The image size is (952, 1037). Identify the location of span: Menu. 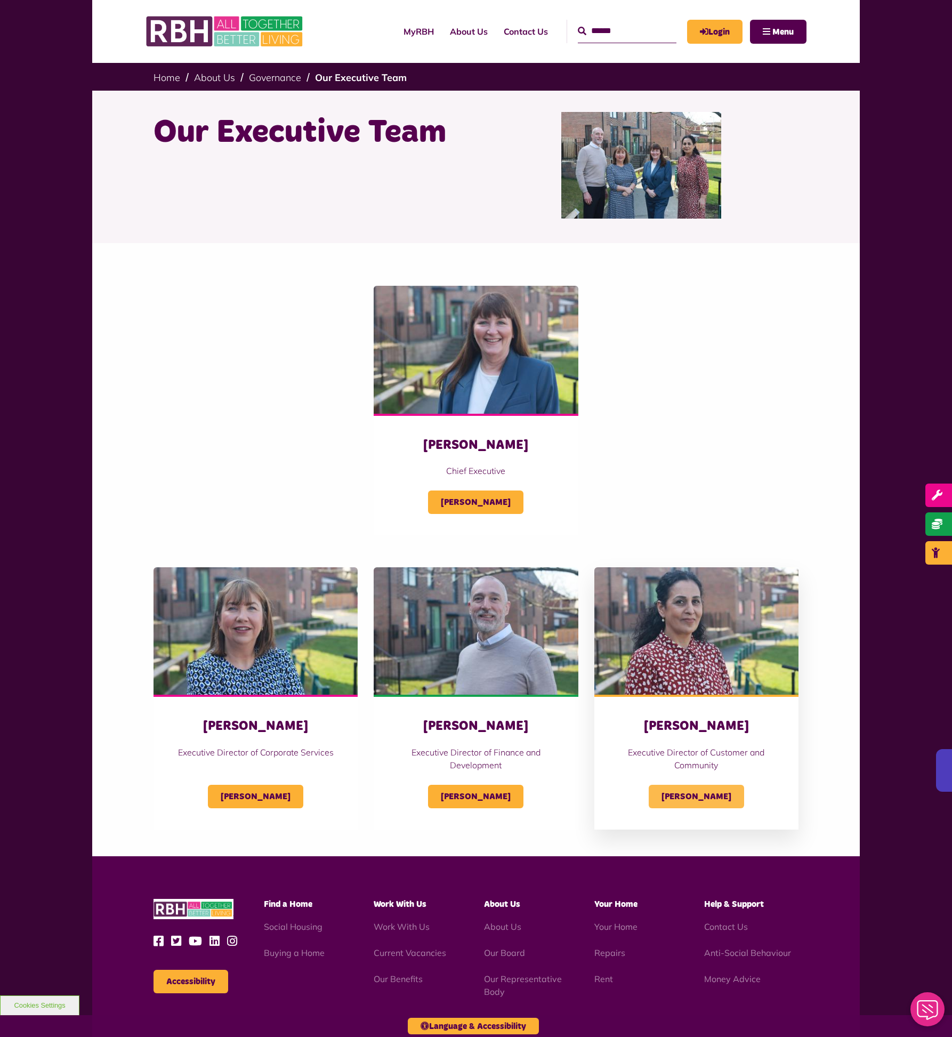
(783, 32).